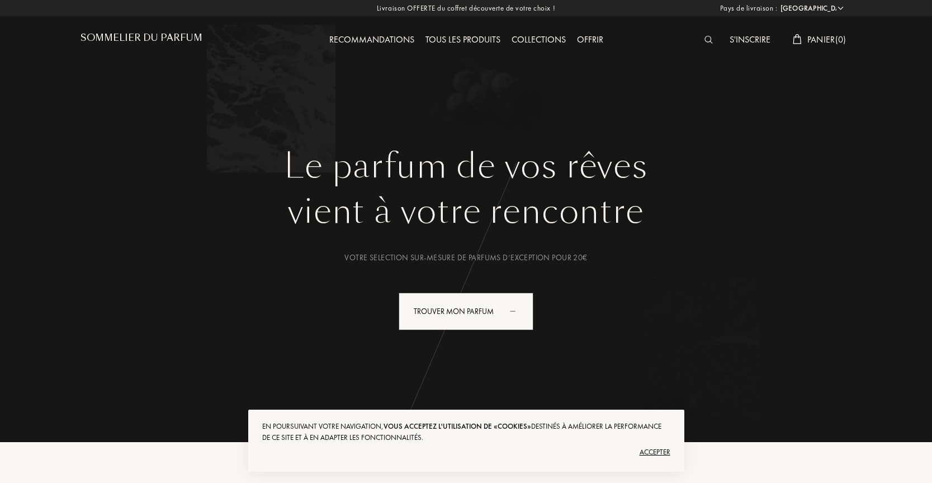 Image resolution: width=932 pixels, height=483 pixels. Describe the element at coordinates (590, 40) in the screenshot. I see `div: Offrir` at that location.